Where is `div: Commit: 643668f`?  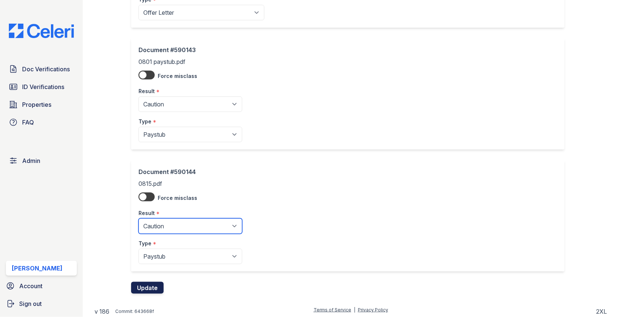
div: Commit: 643668f is located at coordinates (135, 312).